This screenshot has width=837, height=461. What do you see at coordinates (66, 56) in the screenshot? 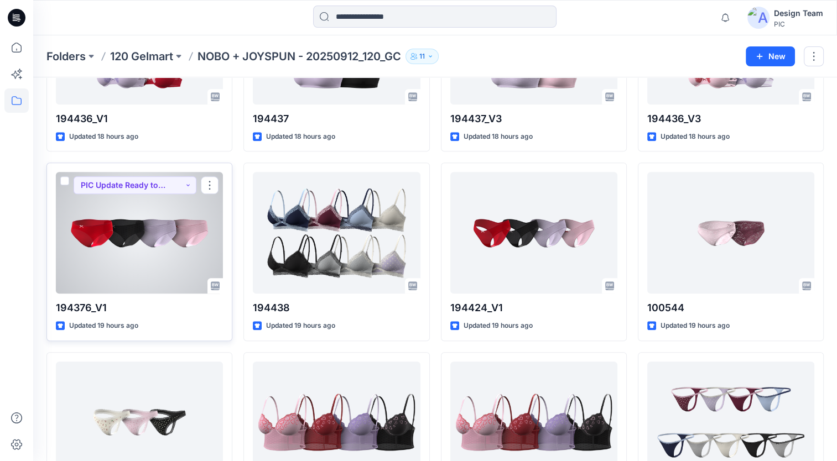
I see `p: Folders` at bounding box center [66, 56].